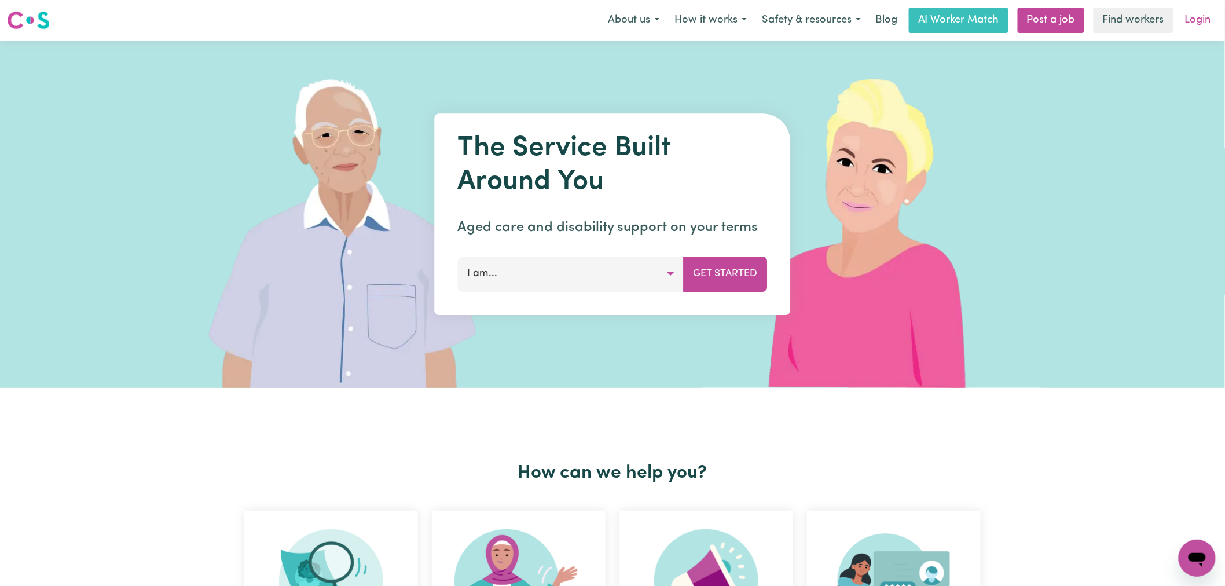  I want to click on a: Careseekers logo, so click(28, 20).